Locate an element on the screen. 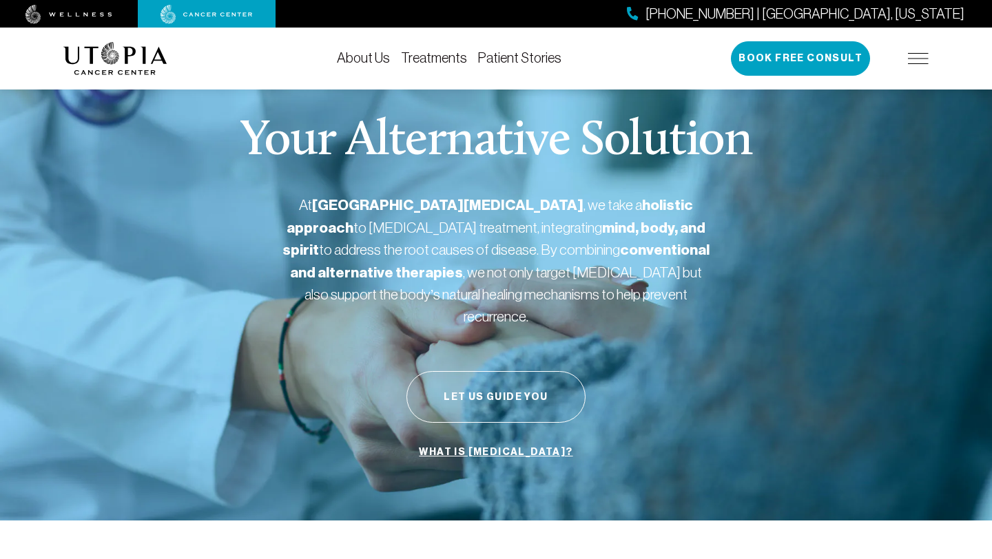  a: Patient Stories is located at coordinates (519, 58).